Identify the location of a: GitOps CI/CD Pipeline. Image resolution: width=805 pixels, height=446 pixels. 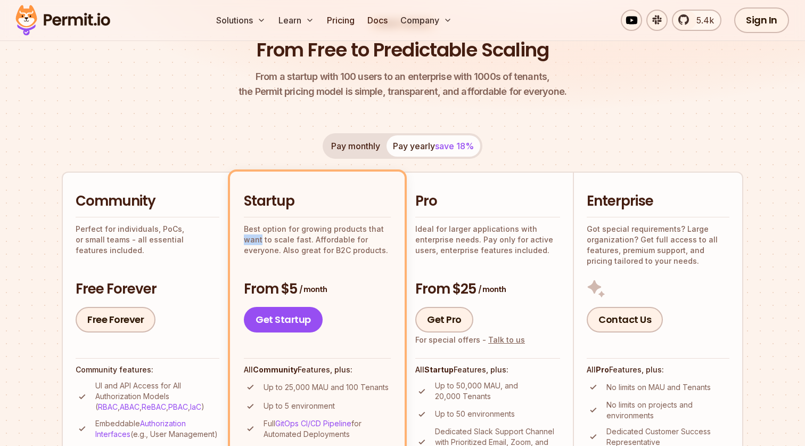
(313, 423).